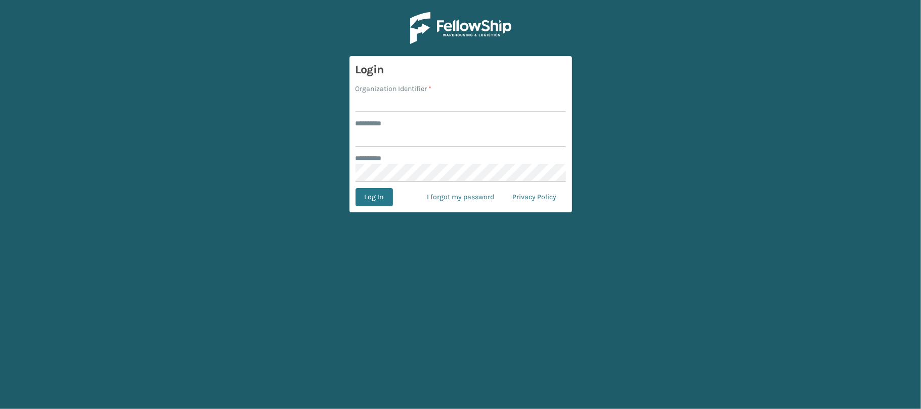 This screenshot has width=921, height=409. What do you see at coordinates (461, 28) in the screenshot?
I see `img: Logo` at bounding box center [461, 28].